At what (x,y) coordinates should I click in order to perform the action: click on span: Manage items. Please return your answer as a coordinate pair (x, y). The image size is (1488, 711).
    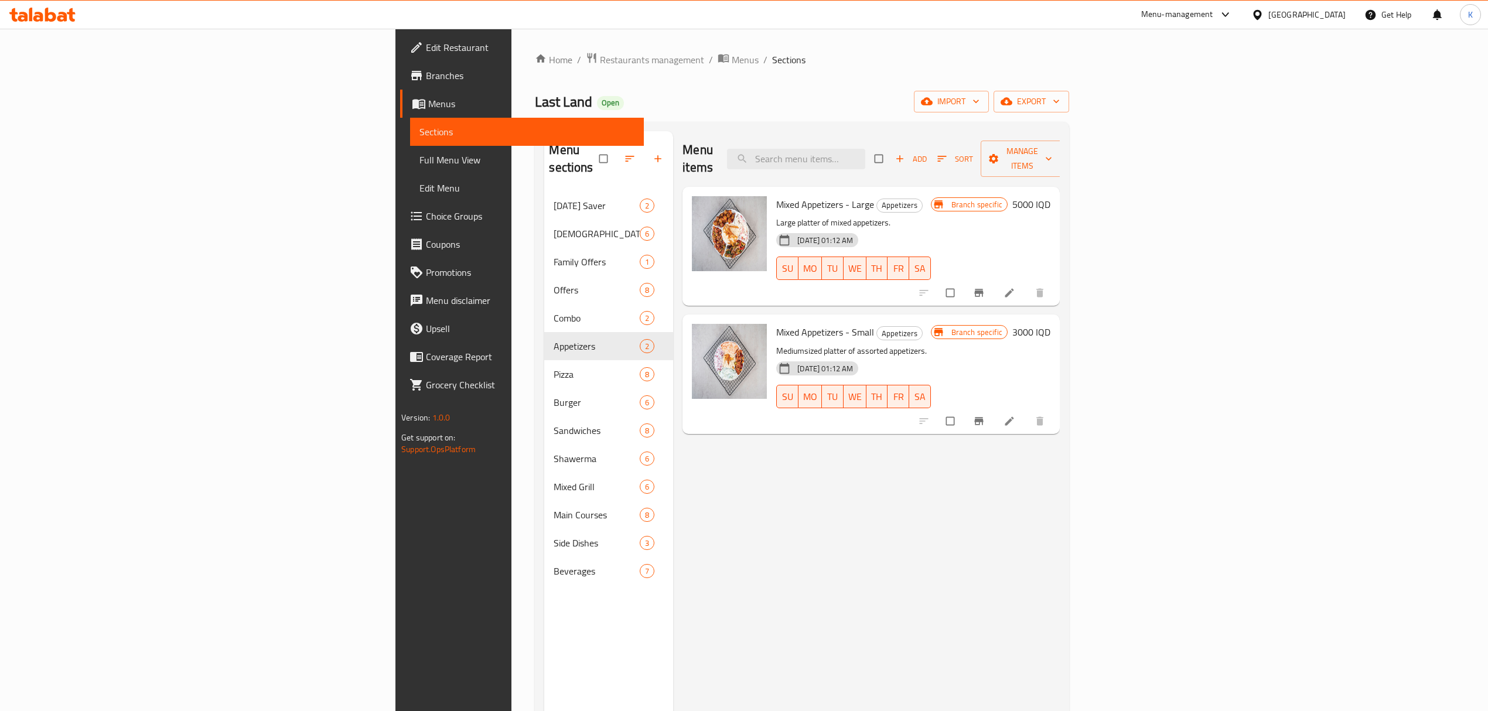
    Looking at the image, I should click on (1022, 159).